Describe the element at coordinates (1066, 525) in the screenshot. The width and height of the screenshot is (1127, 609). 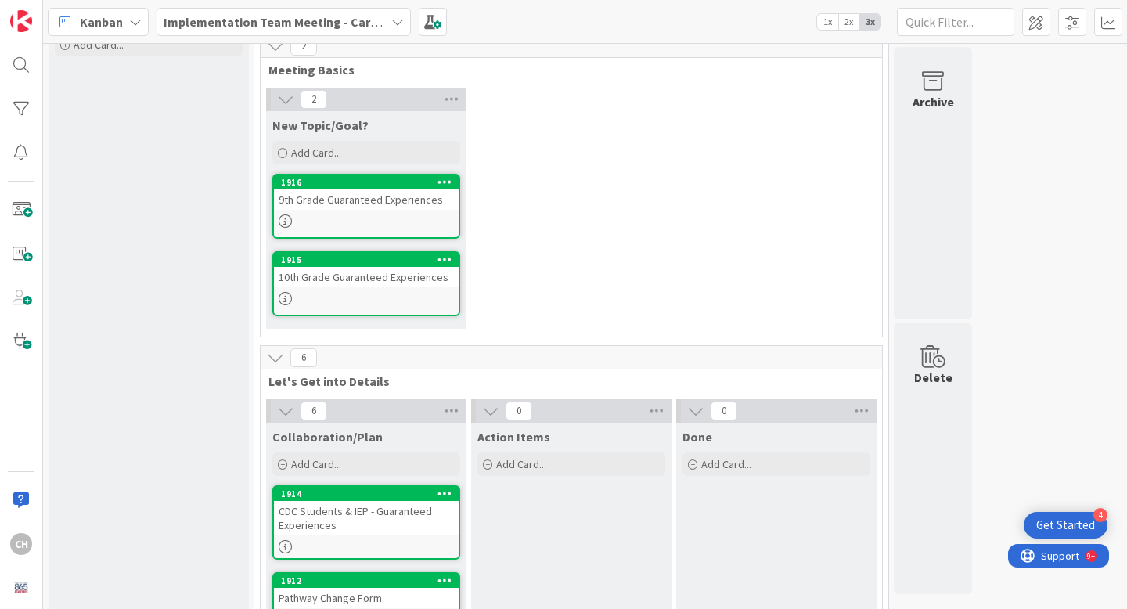
I see `div: Open Get Started checklist, remaining modules: 4` at that location.